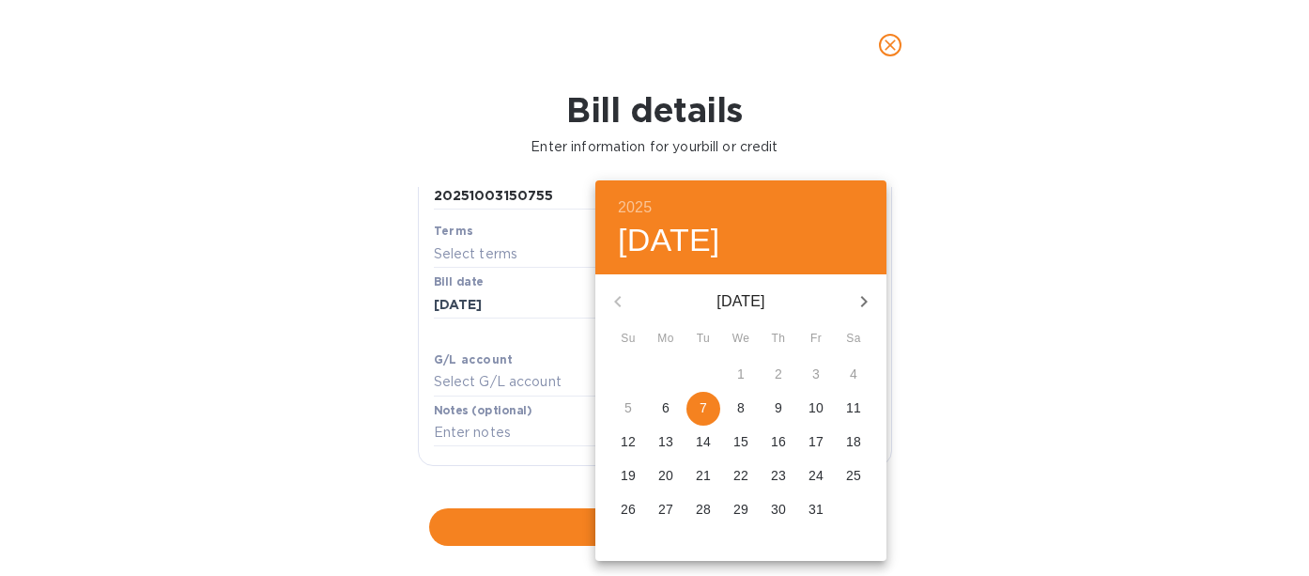 This screenshot has height=576, width=1309. Describe the element at coordinates (666, 441) in the screenshot. I see `p: 13` at that location.